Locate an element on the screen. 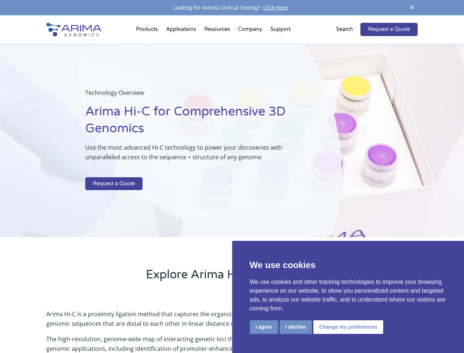 The height and width of the screenshot is (353, 464). p: Arima Hi-C is a proximity ligation method that captures the organizational structure of chromatin... is located at coordinates (232, 322).